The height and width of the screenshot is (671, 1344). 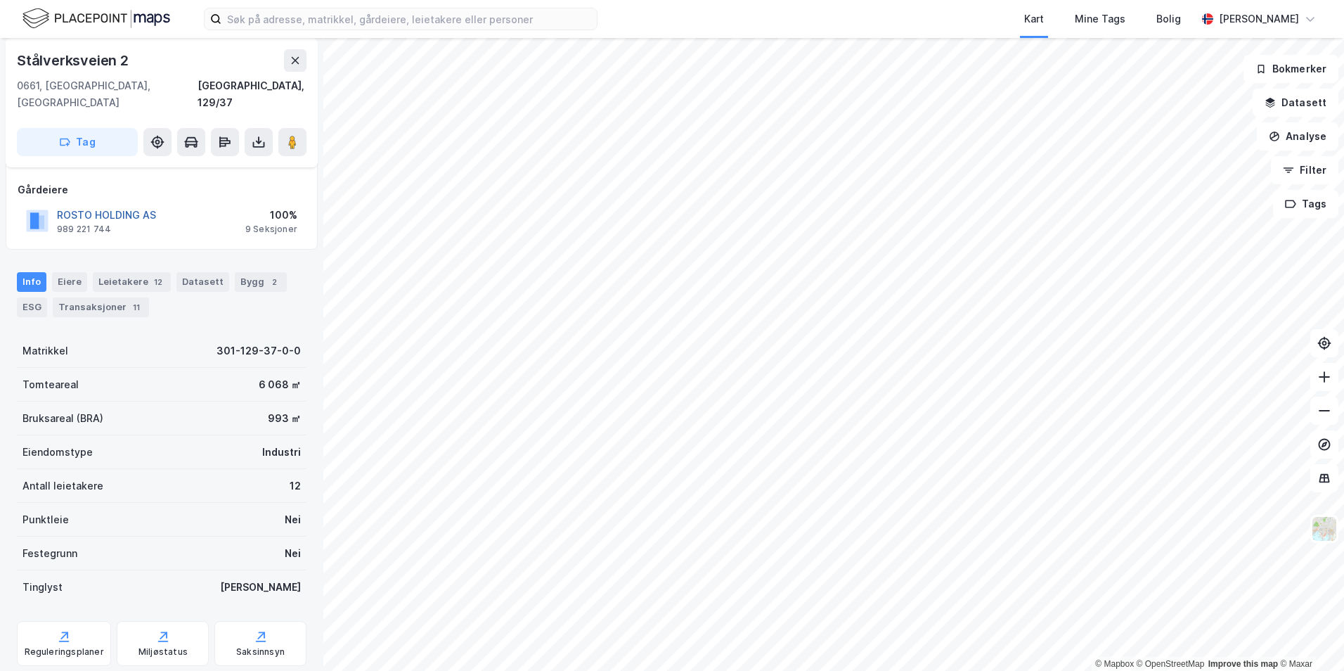 What do you see at coordinates (261, 282) in the screenshot?
I see `div: Bygg` at bounding box center [261, 282].